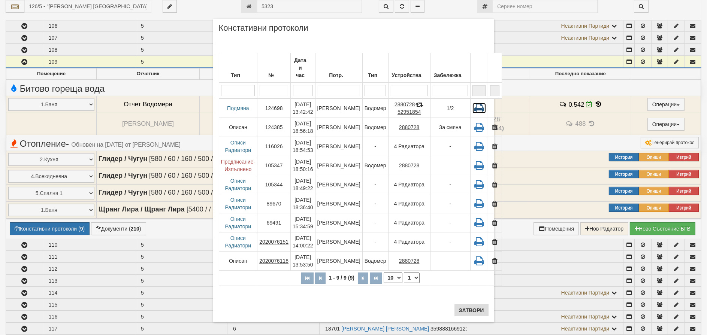 This screenshot has height=335, width=707. What do you see at coordinates (274, 223) in the screenshot?
I see `td: 69491` at bounding box center [274, 223].